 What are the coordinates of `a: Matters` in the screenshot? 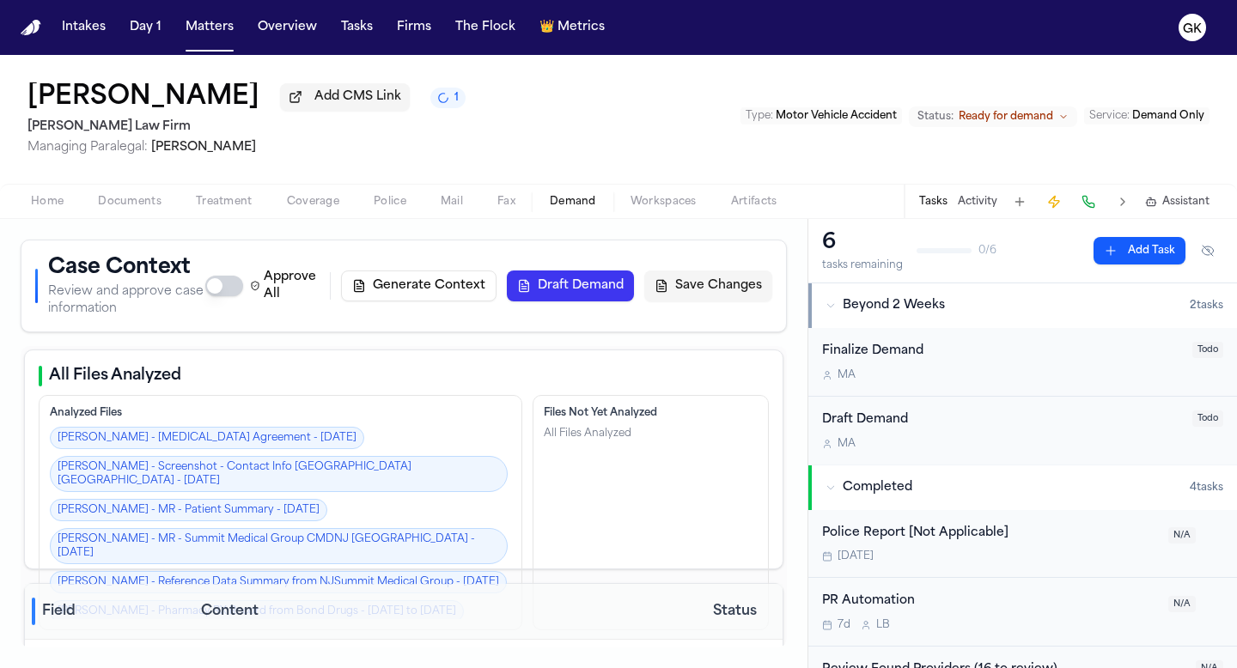 It's located at (210, 27).